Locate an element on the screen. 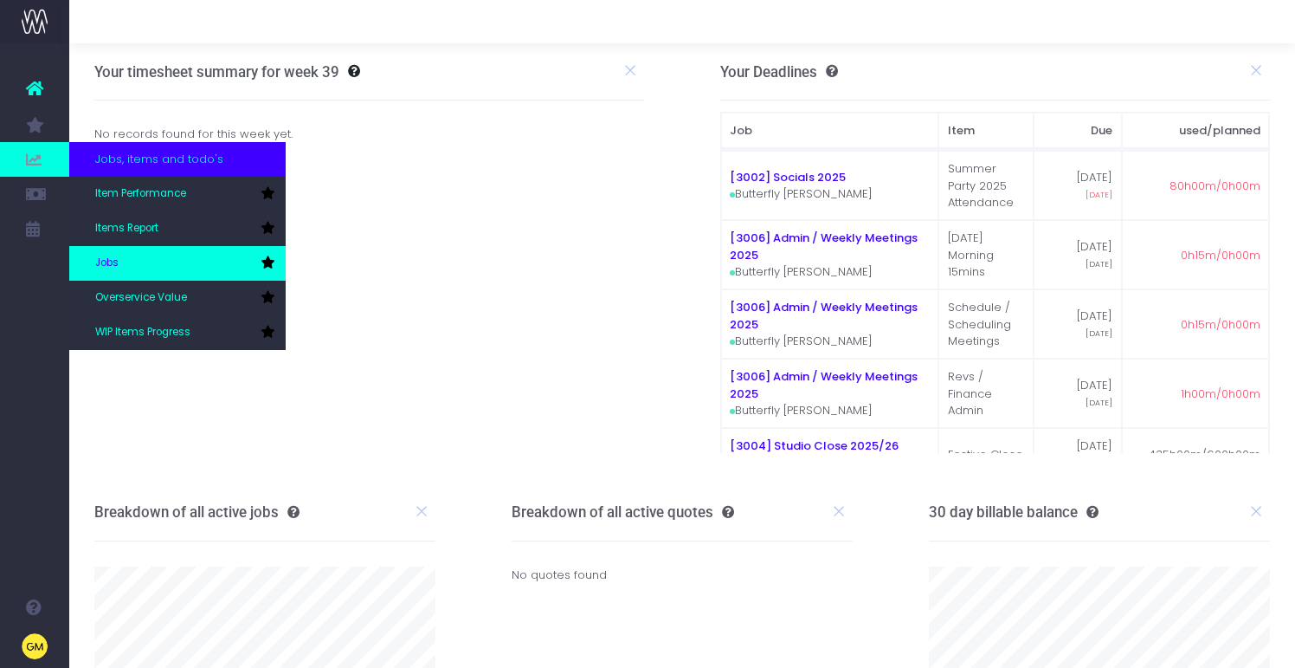  a: [3004] Studio Close 2025/26 is located at coordinates (814, 445).